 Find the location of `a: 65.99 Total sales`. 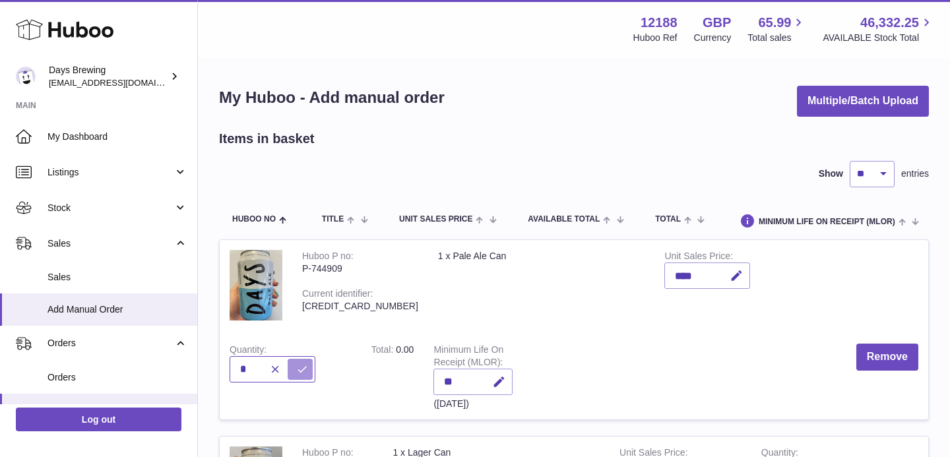

a: 65.99 Total sales is located at coordinates (777, 29).